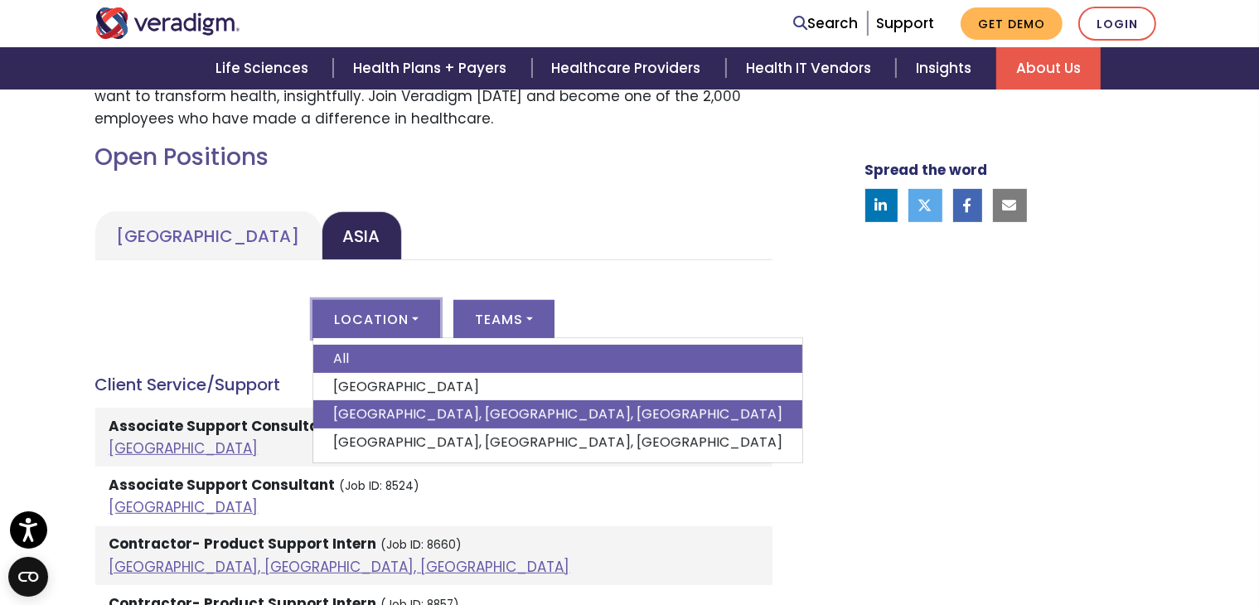 This screenshot has height=605, width=1259. Describe the element at coordinates (167, 23) in the screenshot. I see `a: Veradigm logo` at that location.